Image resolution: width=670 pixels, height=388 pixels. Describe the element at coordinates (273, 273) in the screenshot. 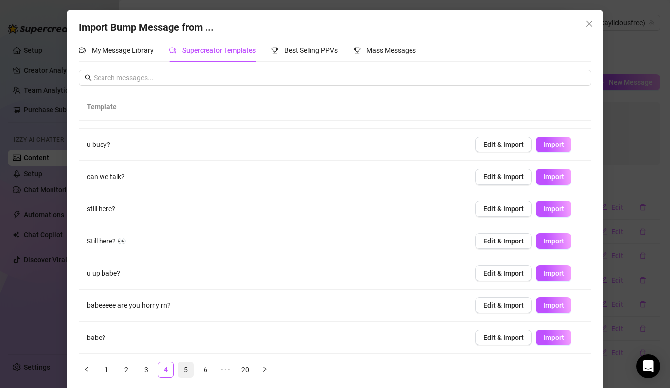

I see `td: u up babe?` at that location.